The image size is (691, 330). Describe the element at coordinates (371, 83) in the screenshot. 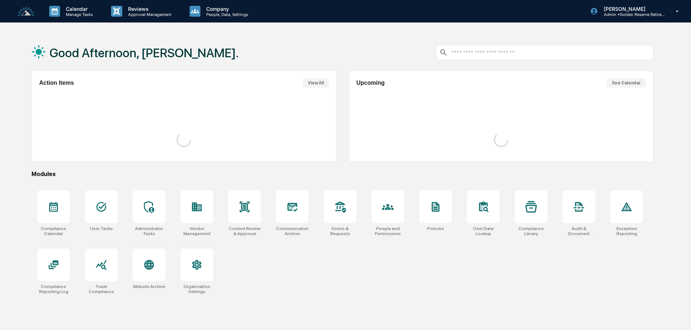

I see `h2: Upcoming` at that location.